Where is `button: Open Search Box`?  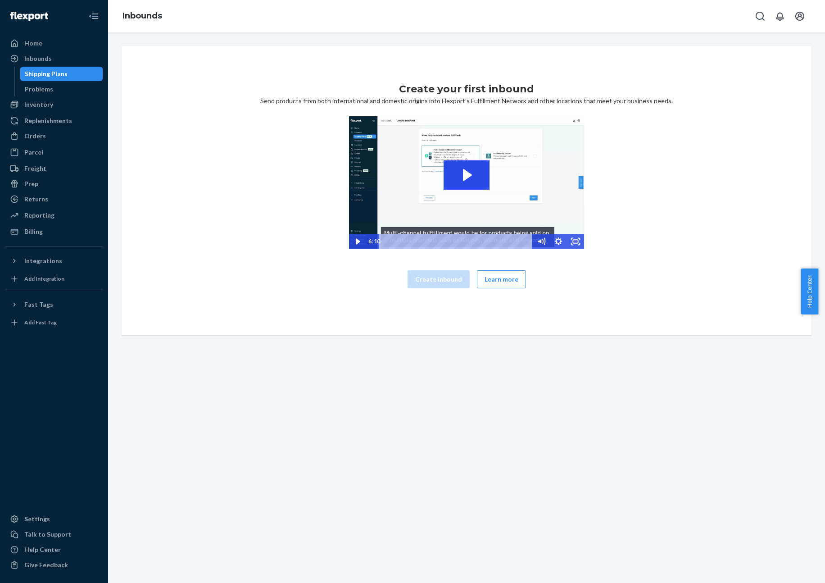 button: Open Search Box is located at coordinates (760, 16).